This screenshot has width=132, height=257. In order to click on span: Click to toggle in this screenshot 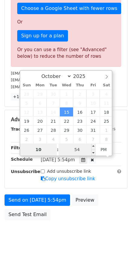, I will do `click(103, 150)`.